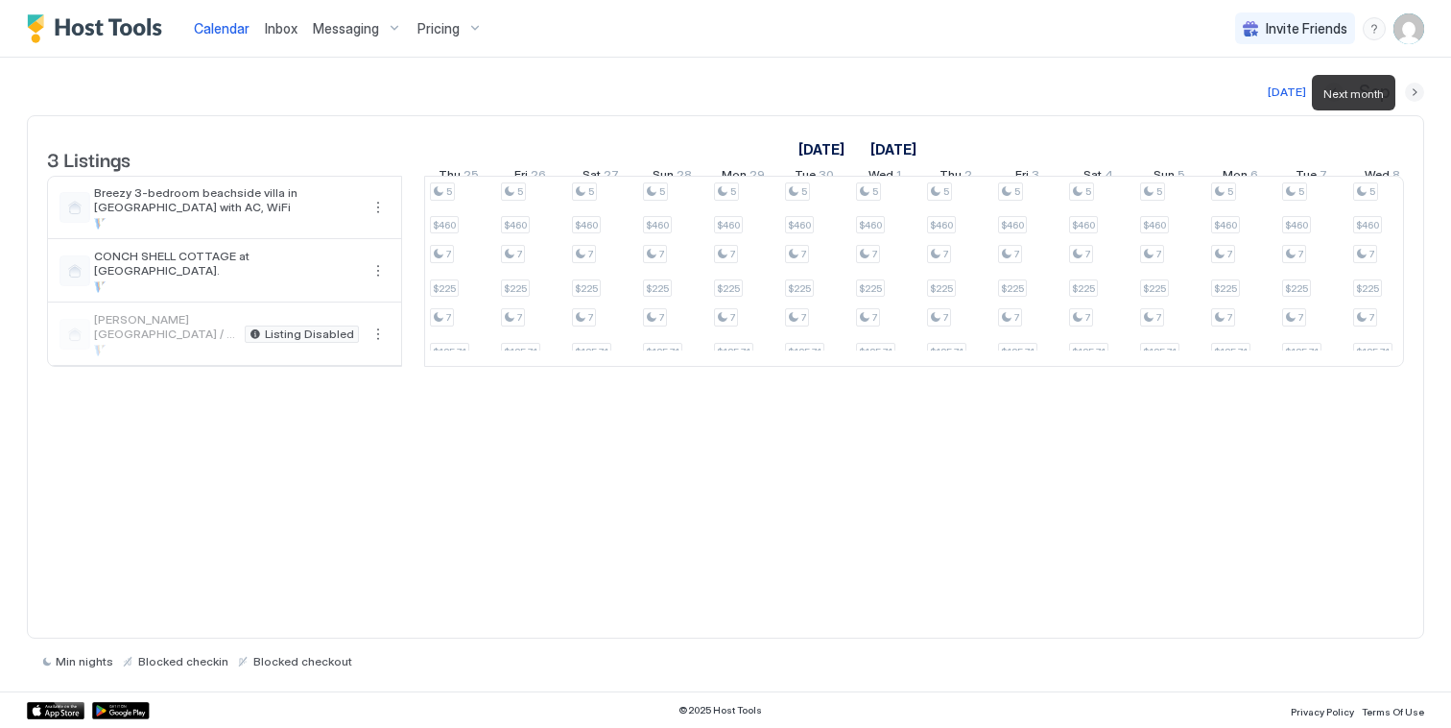  I want to click on span: 2, so click(969, 177).